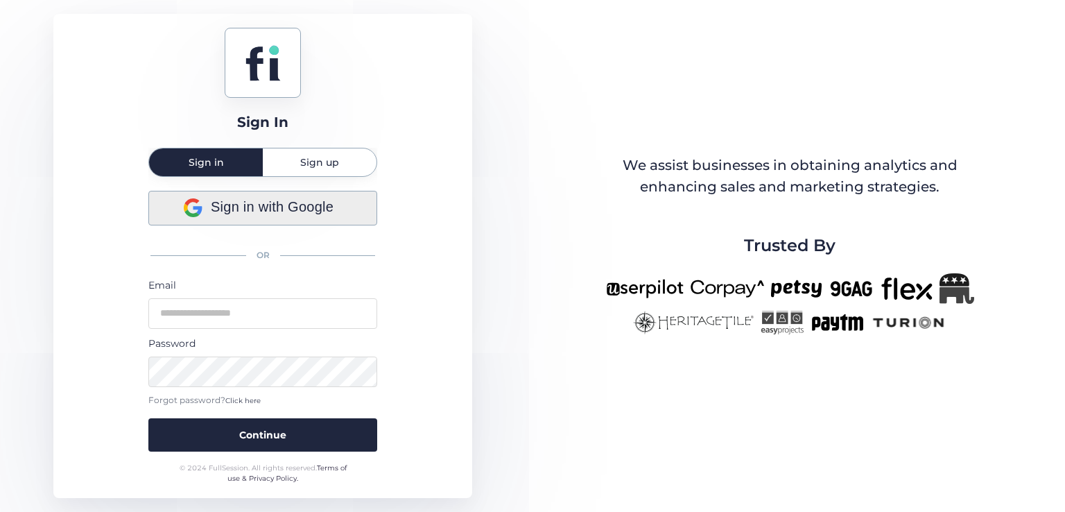  What do you see at coordinates (957, 288) in the screenshot?
I see `img: Republicanlogo-bw.png` at bounding box center [957, 288].